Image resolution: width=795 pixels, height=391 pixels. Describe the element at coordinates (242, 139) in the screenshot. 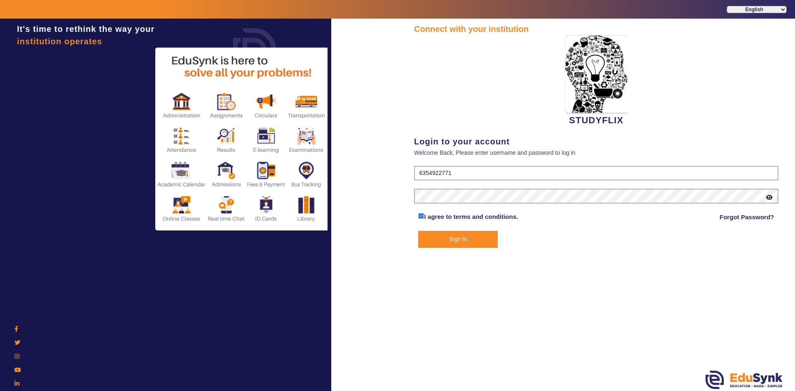

I see `img: login2.png` at that location.